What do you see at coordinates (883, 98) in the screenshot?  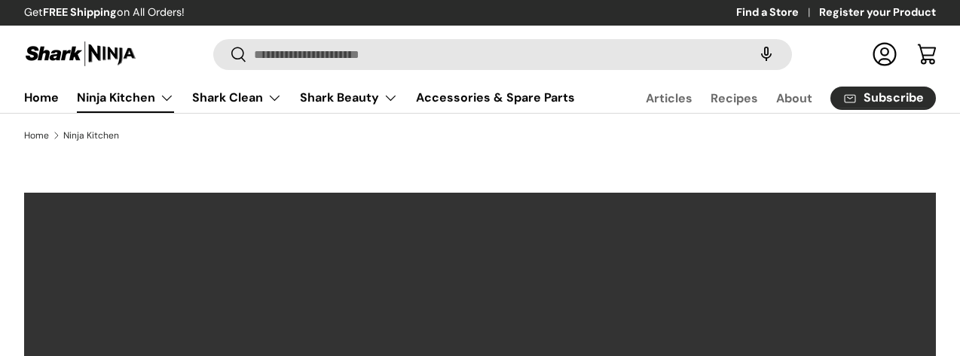 I see `a: Subscribe` at bounding box center [883, 98].